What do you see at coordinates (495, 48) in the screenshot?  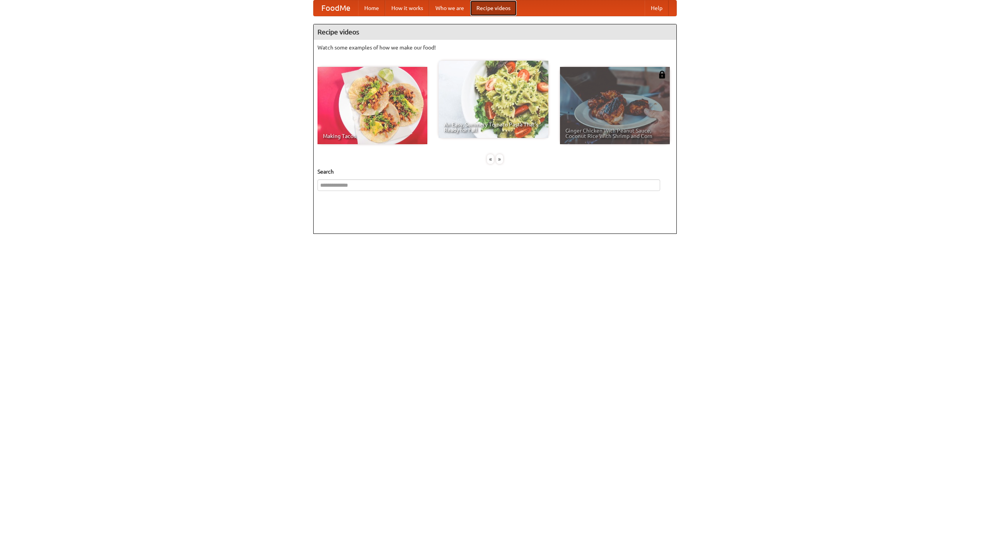 I see `p: Watch some examples of how we make our food!` at bounding box center [495, 48].